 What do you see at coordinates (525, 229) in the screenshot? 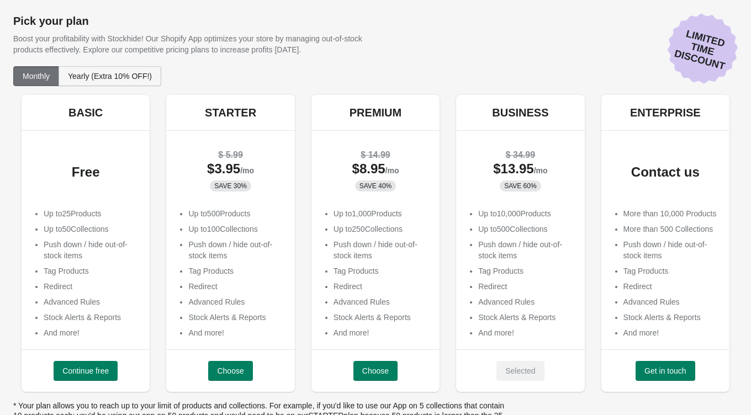
I see `p: Up to 500 Collections` at bounding box center [525, 229].